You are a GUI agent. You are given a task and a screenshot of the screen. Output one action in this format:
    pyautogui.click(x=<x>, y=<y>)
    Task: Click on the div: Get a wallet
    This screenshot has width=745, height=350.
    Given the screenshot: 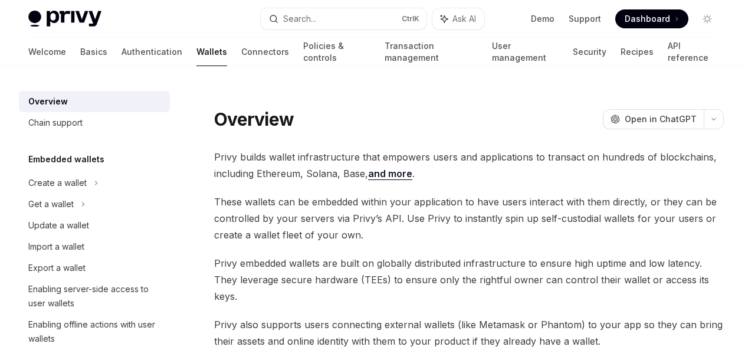 What is the action you would take?
    pyautogui.click(x=51, y=204)
    